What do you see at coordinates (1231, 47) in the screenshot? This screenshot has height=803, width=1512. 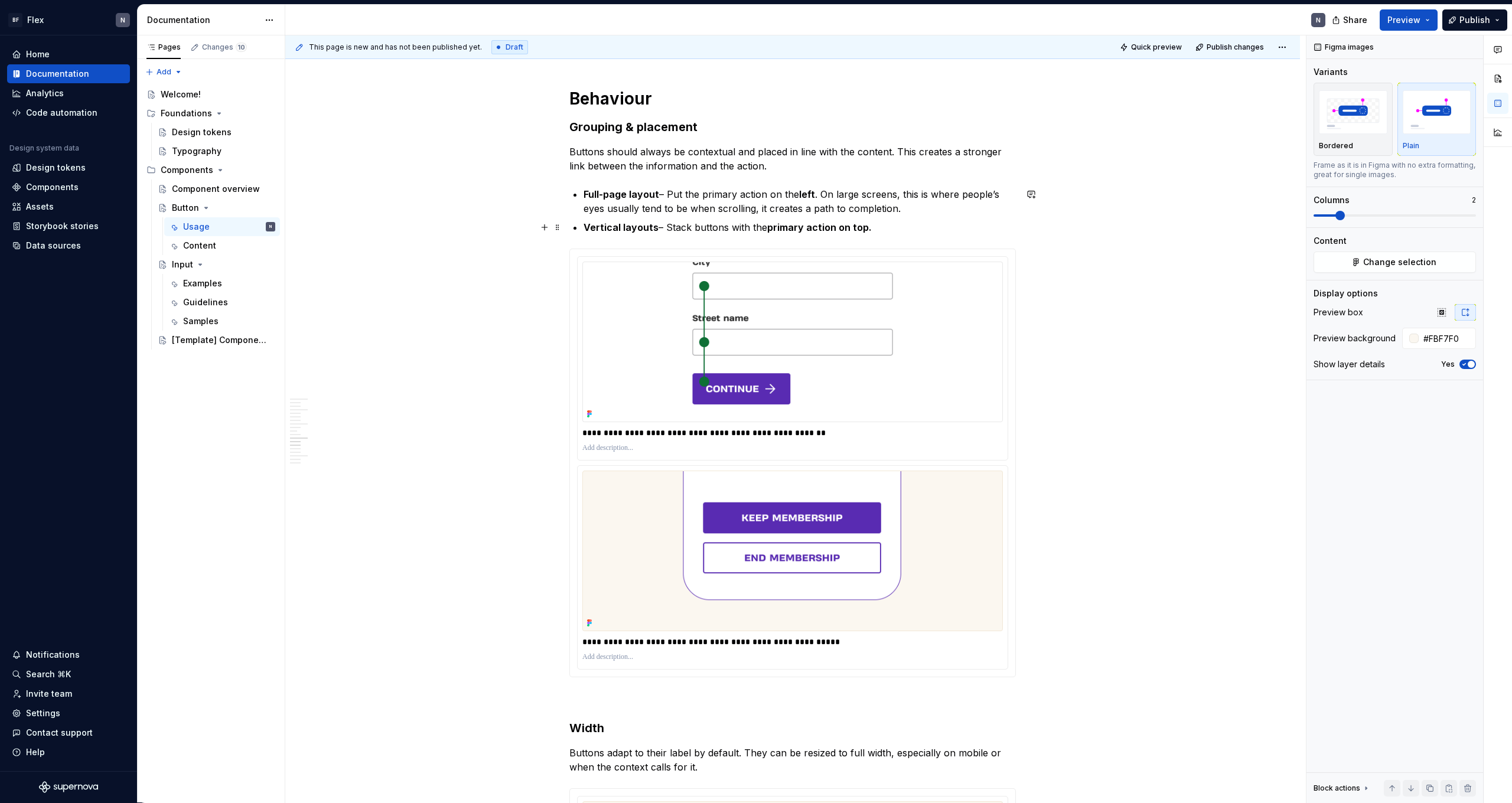 I see `button: Publish changes` at bounding box center [1231, 47].